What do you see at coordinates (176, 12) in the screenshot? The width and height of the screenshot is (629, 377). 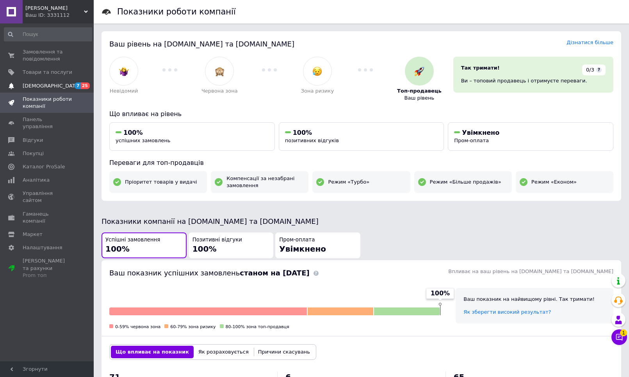 I see `h1: Показники роботи компанії` at bounding box center [176, 12].